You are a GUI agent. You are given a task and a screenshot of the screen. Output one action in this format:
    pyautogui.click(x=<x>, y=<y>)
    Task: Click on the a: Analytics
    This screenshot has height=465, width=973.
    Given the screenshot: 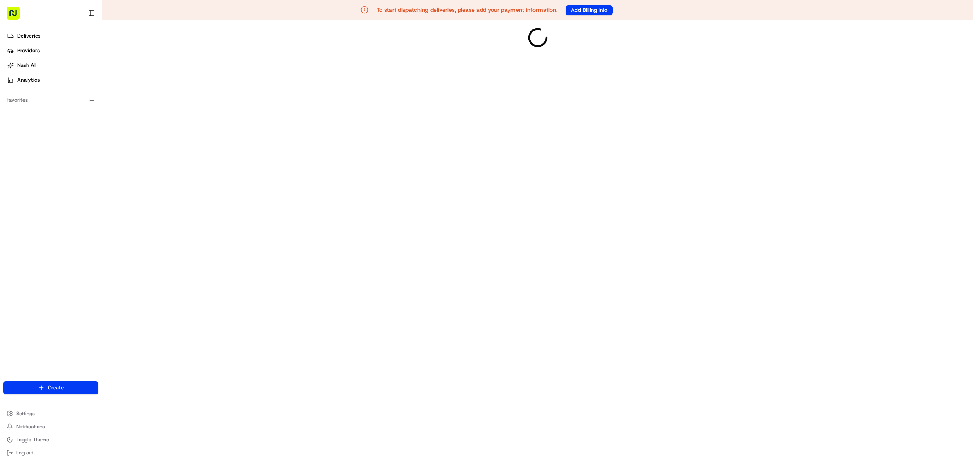 What is the action you would take?
    pyautogui.click(x=52, y=80)
    